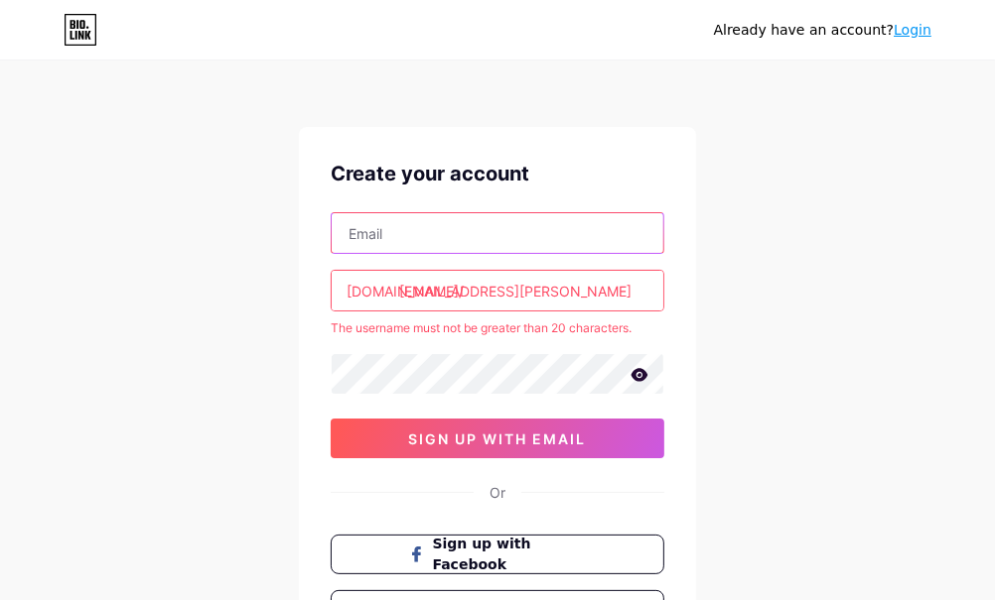 This screenshot has width=995, height=600. Describe the element at coordinates (497, 291) in the screenshot. I see `input: username` at that location.